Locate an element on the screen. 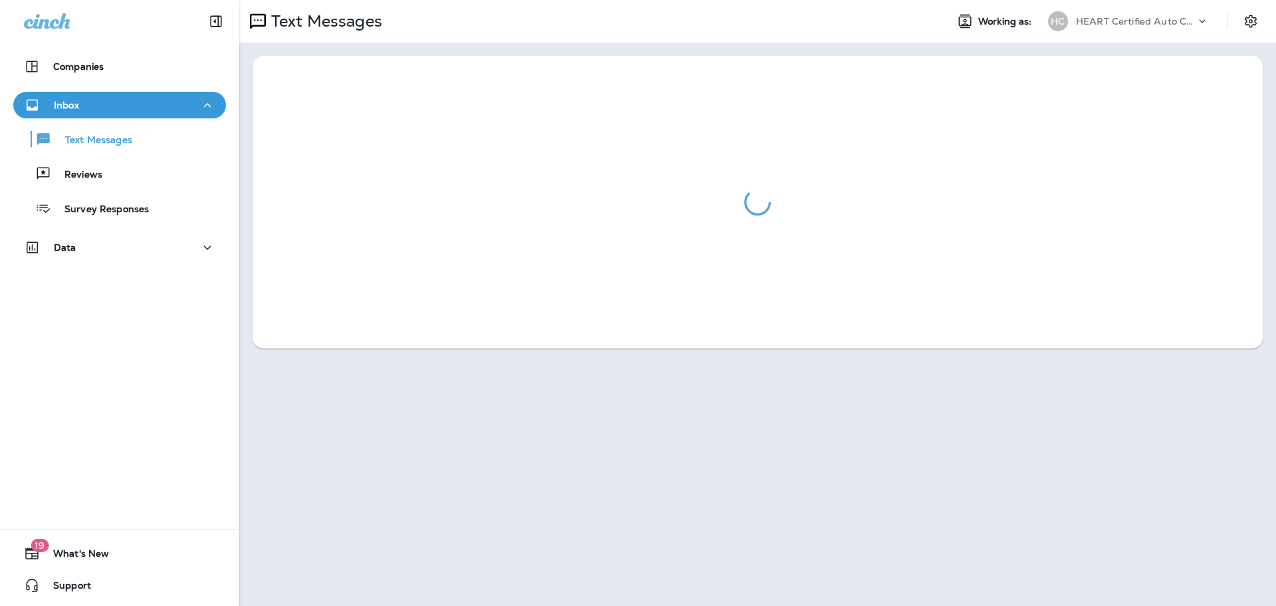  button: Inbox is located at coordinates (120, 105).